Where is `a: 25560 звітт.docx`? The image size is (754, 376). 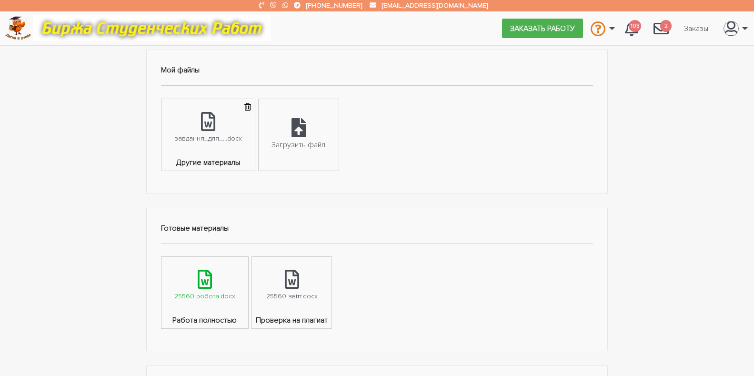
a: 25560 звітт.docx is located at coordinates (291, 285).